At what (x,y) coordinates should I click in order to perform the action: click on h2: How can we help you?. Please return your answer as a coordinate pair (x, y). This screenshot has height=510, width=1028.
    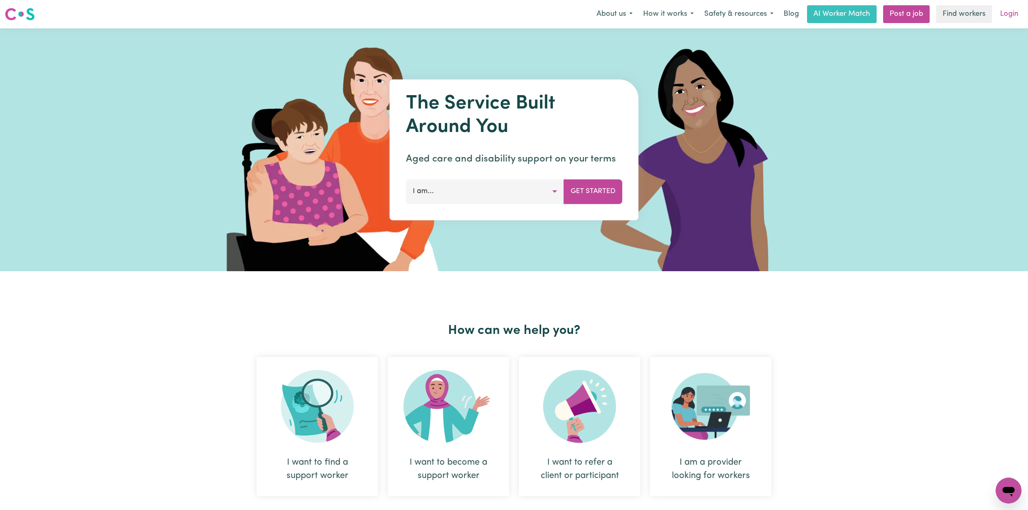
    Looking at the image, I should click on (514, 331).